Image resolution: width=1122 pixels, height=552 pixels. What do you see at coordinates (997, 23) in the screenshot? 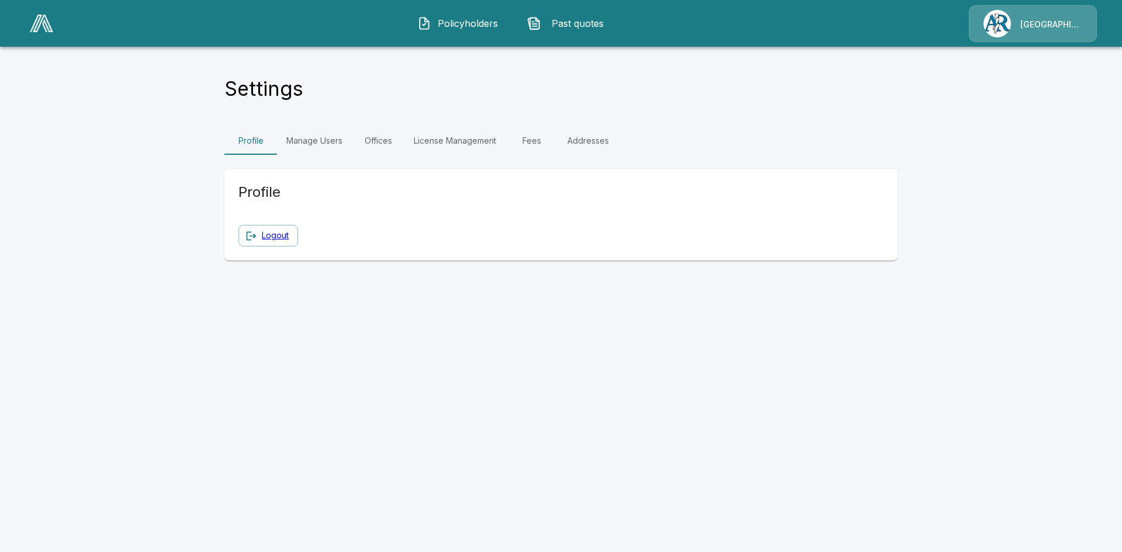
I see `img: Agency Icon` at bounding box center [997, 23].